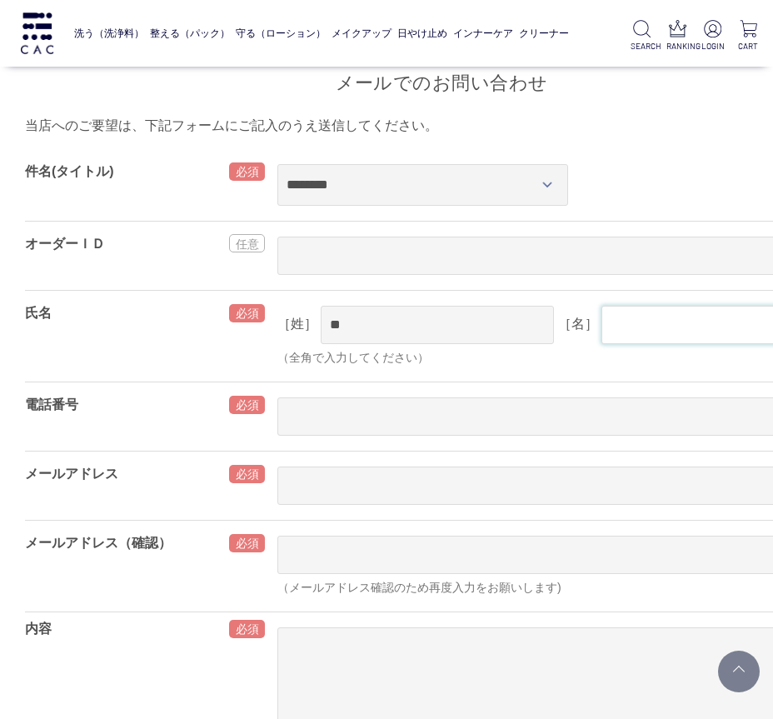 This screenshot has width=773, height=719. What do you see at coordinates (69, 171) in the screenshot?
I see `label: 件名(タイトル)` at bounding box center [69, 171].